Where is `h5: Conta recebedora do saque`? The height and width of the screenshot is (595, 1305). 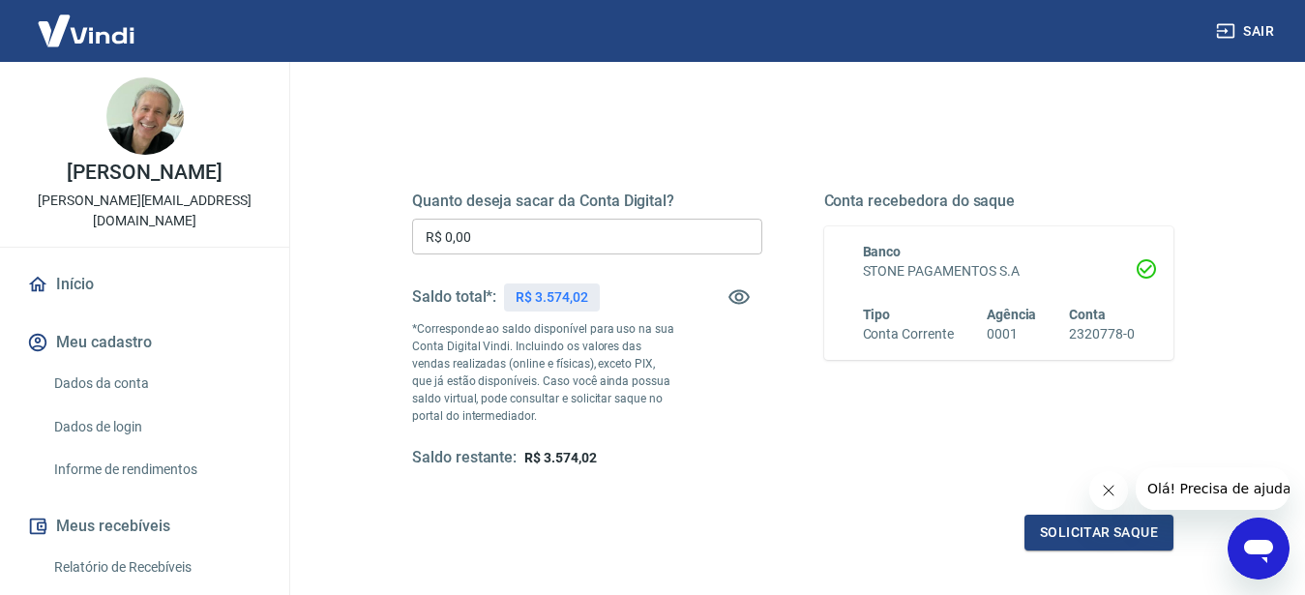 h5: Conta recebedora do saque is located at coordinates (999, 201).